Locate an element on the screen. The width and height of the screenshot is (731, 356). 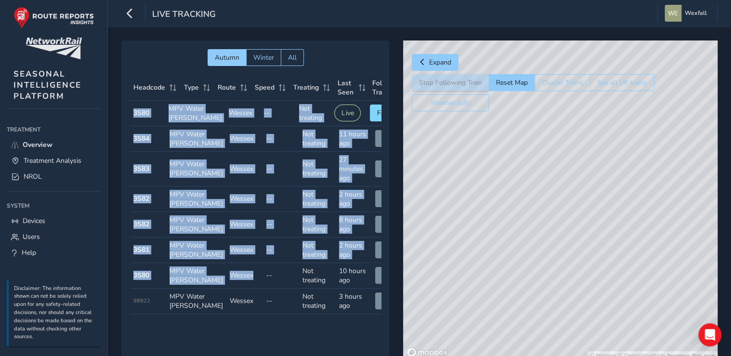
div: Treatment is located at coordinates (53, 129).